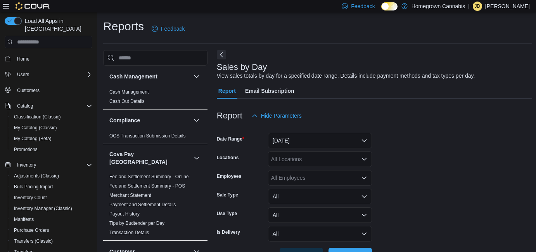  Describe the element at coordinates (130, 195) in the screenshot. I see `a: Merchant Statement` at that location.